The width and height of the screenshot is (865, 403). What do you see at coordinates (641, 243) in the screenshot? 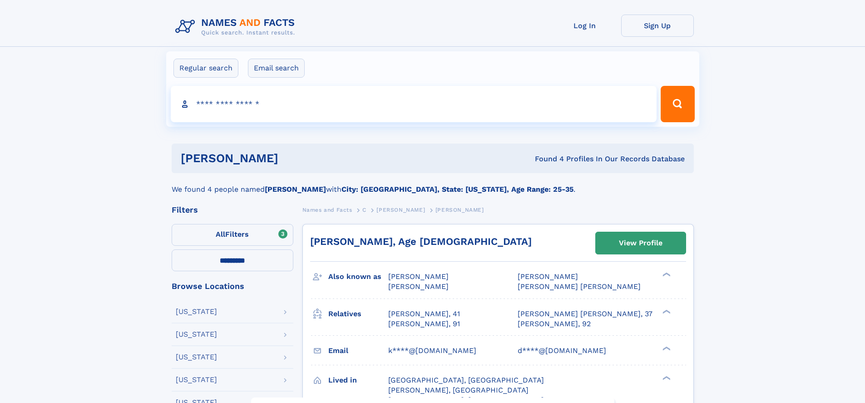
I see `div: View Profile` at bounding box center [641, 243].